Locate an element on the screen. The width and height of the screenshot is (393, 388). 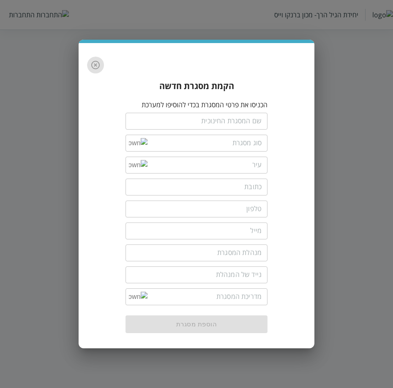
p: הכניסו את פרטי המסגרת בכדי להוסיפו למערכת is located at coordinates (196, 105).